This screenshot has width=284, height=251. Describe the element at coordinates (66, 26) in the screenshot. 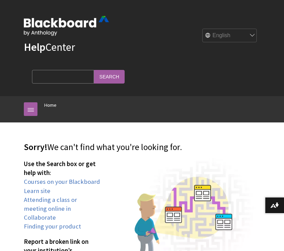

I see `img: Blackboard by Anthology` at that location.